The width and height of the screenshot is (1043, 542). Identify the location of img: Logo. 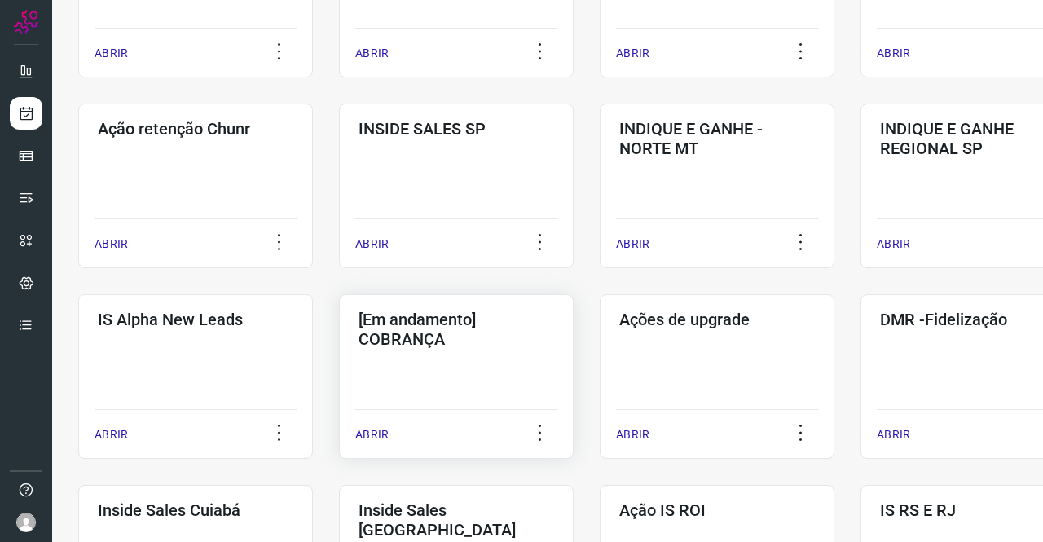
(26, 22).